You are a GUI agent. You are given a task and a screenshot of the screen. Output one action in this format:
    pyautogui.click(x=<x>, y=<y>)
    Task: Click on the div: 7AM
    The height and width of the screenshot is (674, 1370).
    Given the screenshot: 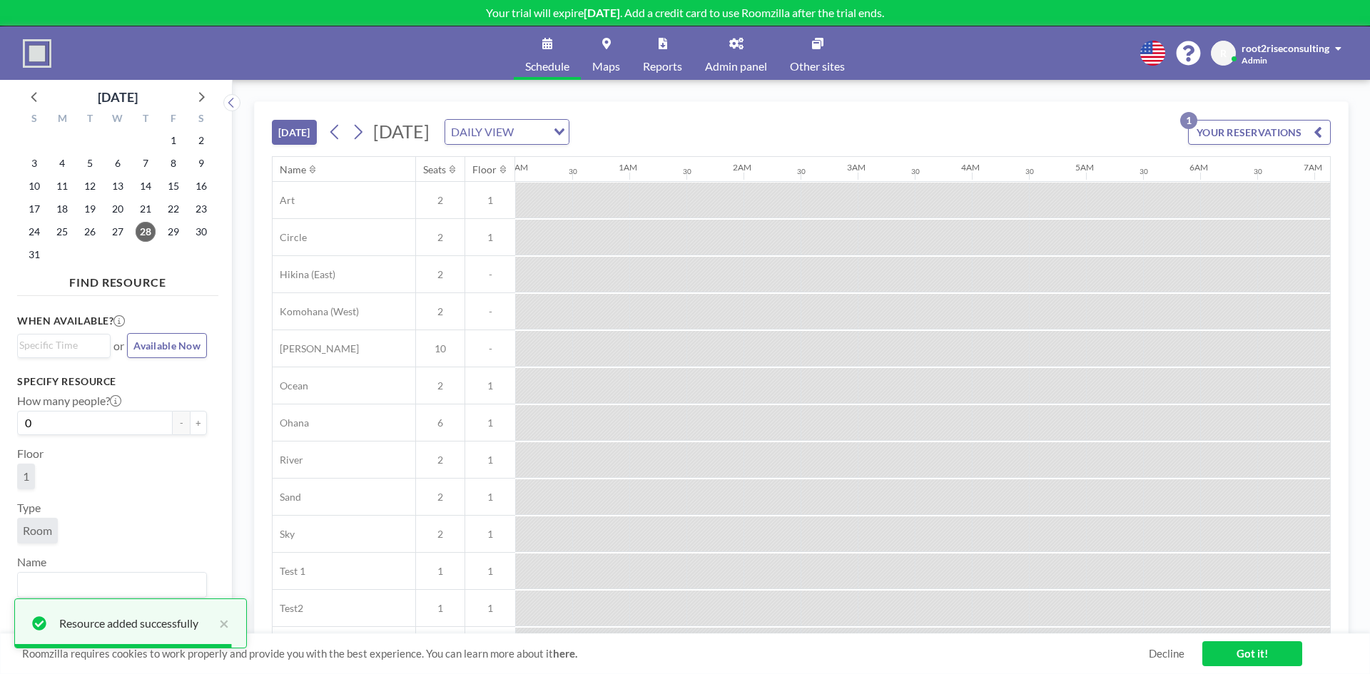 What is the action you would take?
    pyautogui.click(x=1313, y=167)
    